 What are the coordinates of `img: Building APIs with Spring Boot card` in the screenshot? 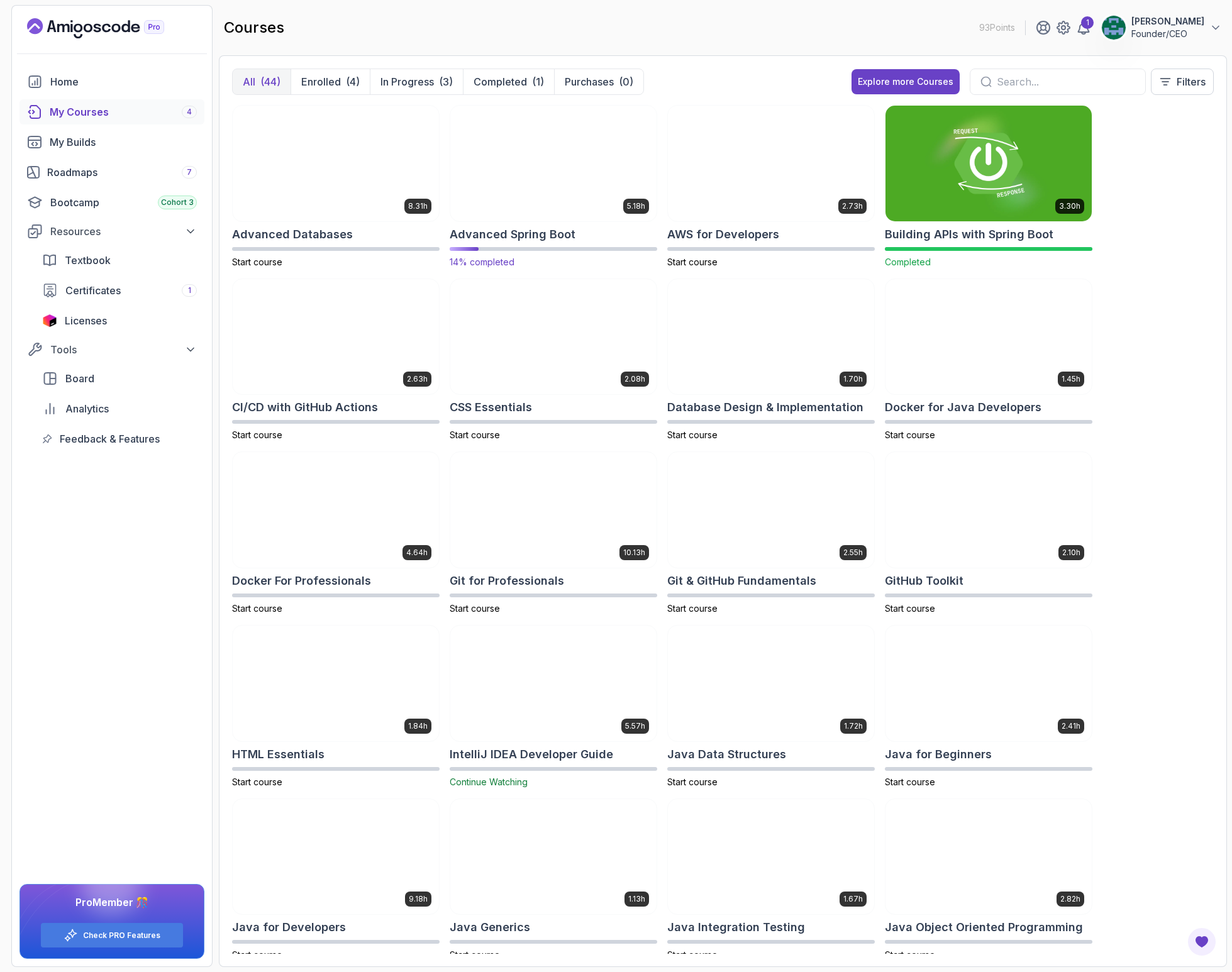 It's located at (989, 164).